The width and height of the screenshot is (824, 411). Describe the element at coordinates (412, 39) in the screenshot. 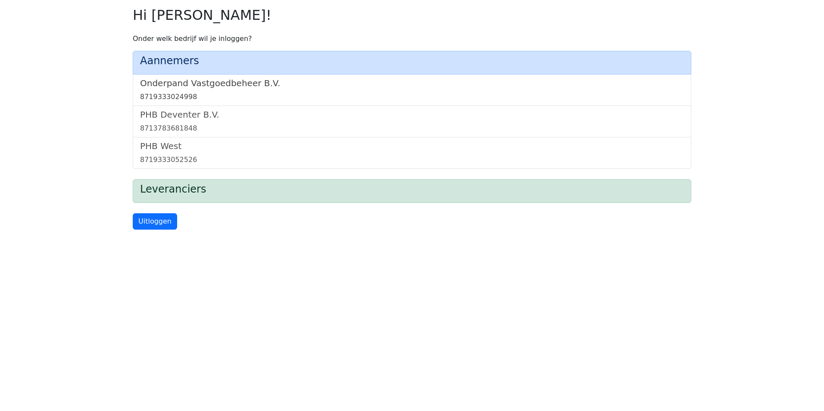

I see `p: Onder welk bedrijf wil je inloggen?` at that location.